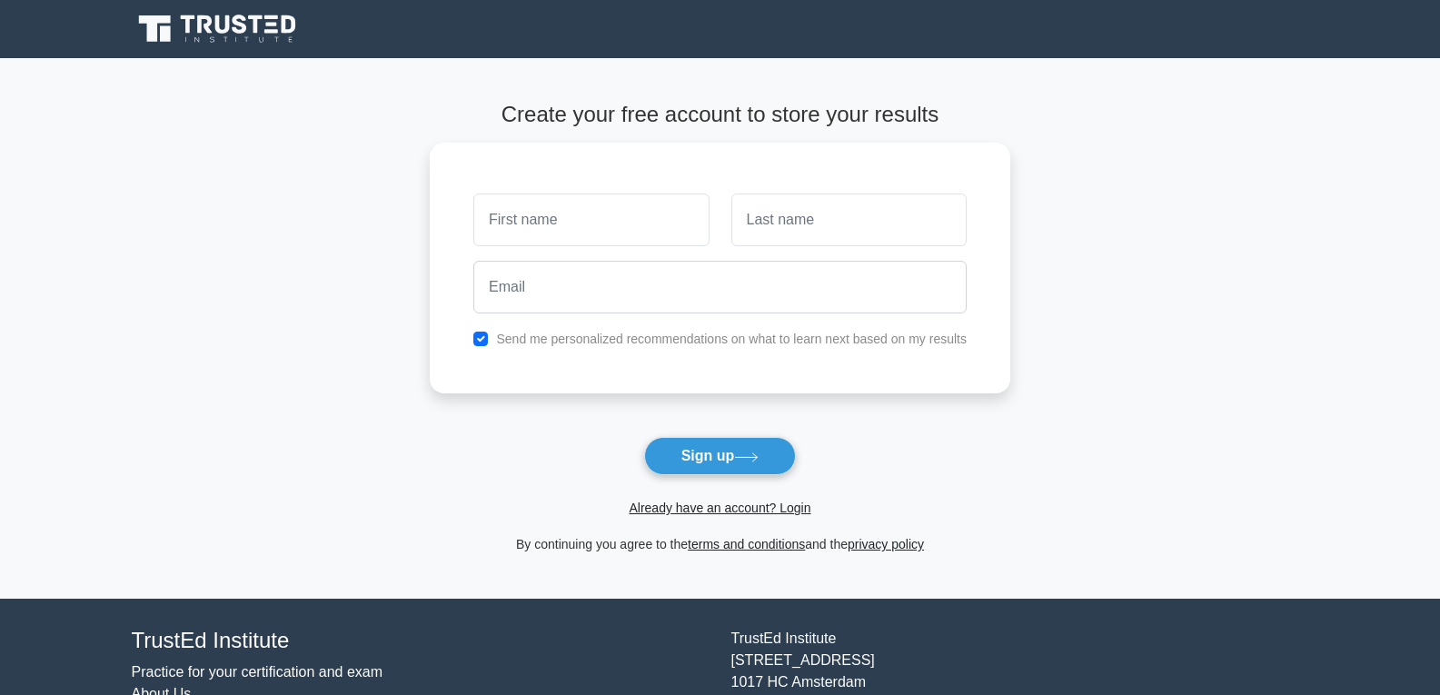 This screenshot has width=1440, height=695. Describe the element at coordinates (886, 544) in the screenshot. I see `a: privacy policy` at that location.